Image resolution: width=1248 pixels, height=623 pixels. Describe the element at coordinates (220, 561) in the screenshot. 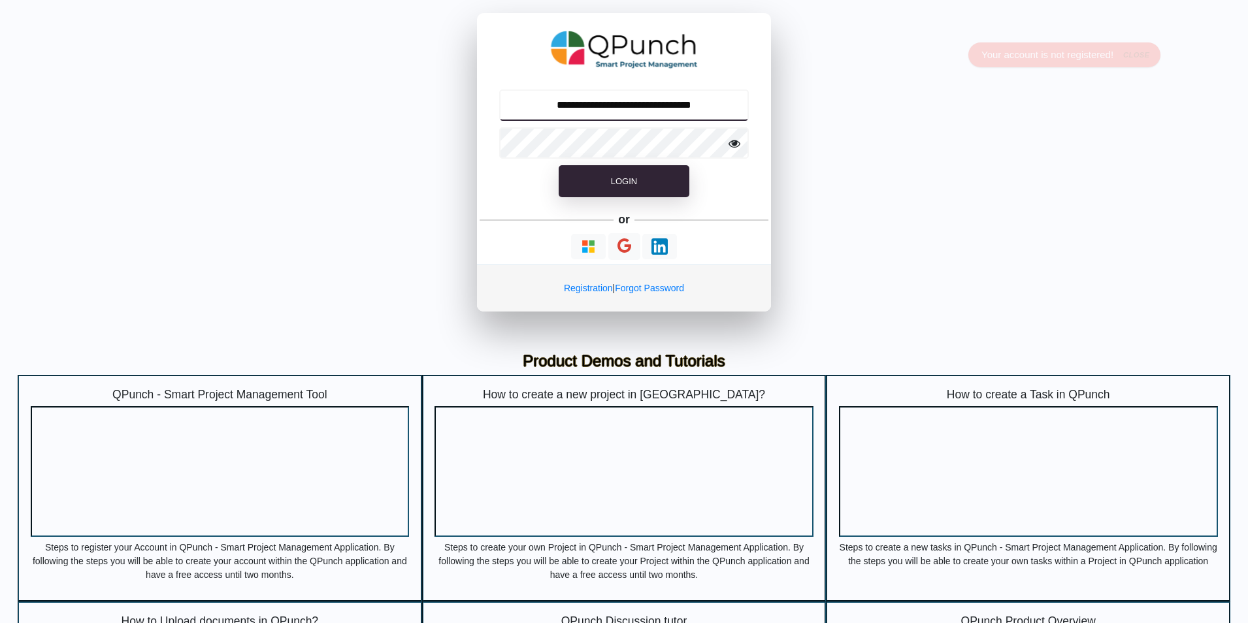

I see `p: Steps to register your Account in QPunch - Smart Project Management Application. By following the...` at that location.